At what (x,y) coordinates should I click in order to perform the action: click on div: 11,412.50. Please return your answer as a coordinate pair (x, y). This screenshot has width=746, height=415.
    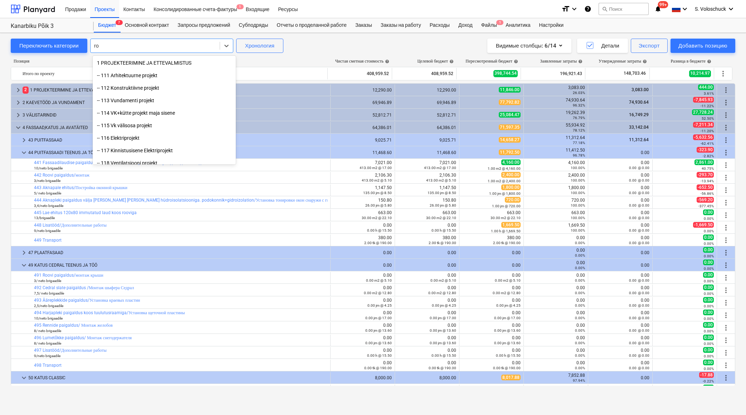
    Looking at the image, I should click on (556, 153).